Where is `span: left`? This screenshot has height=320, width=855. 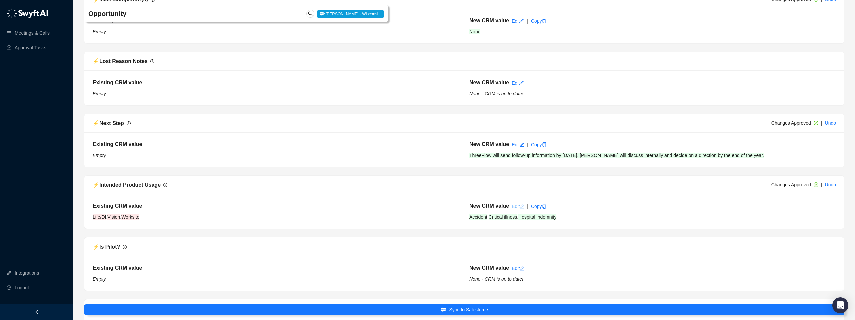
span: left is located at coordinates (37, 312).